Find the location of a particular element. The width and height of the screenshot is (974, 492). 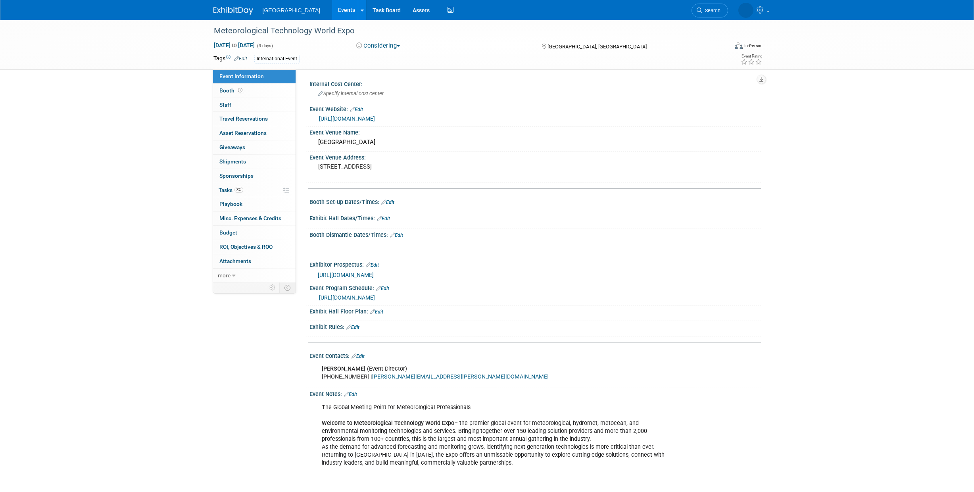

span: Sponsorships is located at coordinates (236, 176).